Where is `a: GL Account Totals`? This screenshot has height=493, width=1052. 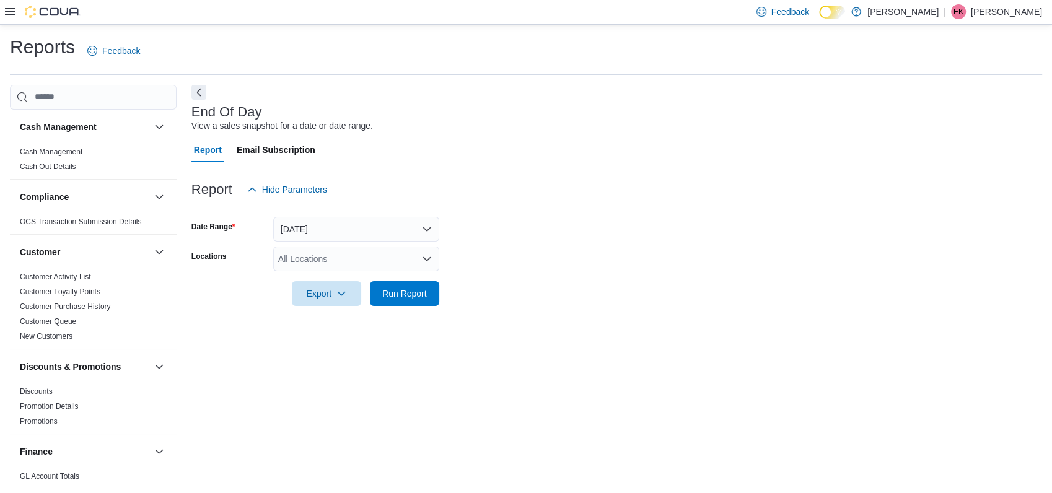 a: GL Account Totals is located at coordinates (50, 477).